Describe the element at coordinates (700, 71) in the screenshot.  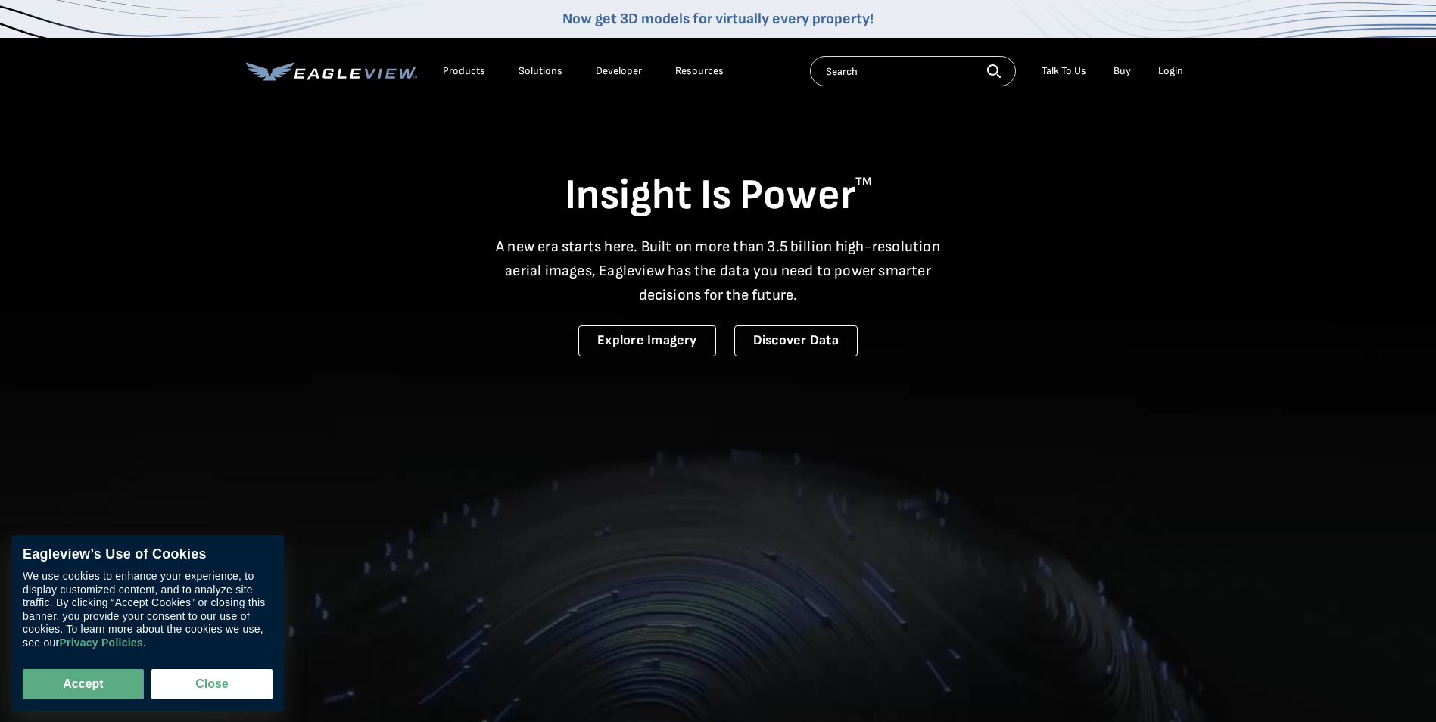
I see `div: Resources` at that location.